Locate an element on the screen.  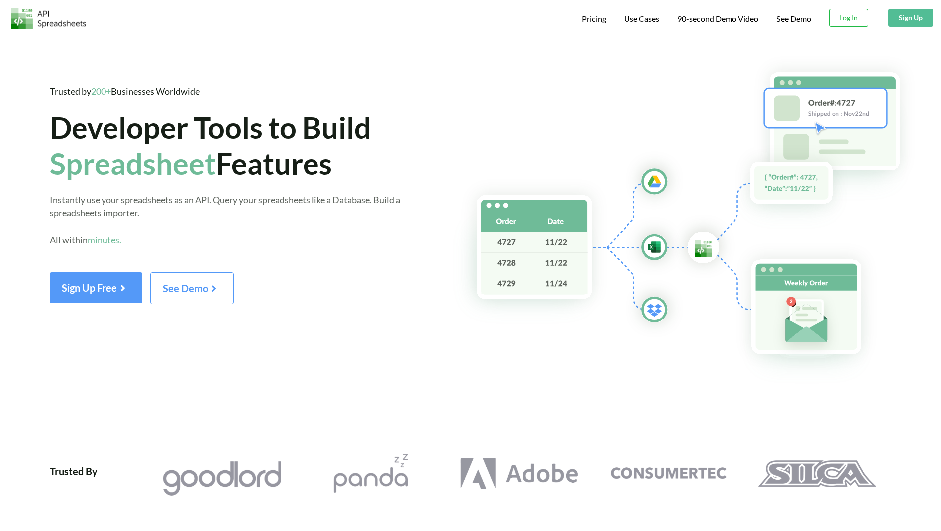
a: Goodlord Logo is located at coordinates (222, 476).